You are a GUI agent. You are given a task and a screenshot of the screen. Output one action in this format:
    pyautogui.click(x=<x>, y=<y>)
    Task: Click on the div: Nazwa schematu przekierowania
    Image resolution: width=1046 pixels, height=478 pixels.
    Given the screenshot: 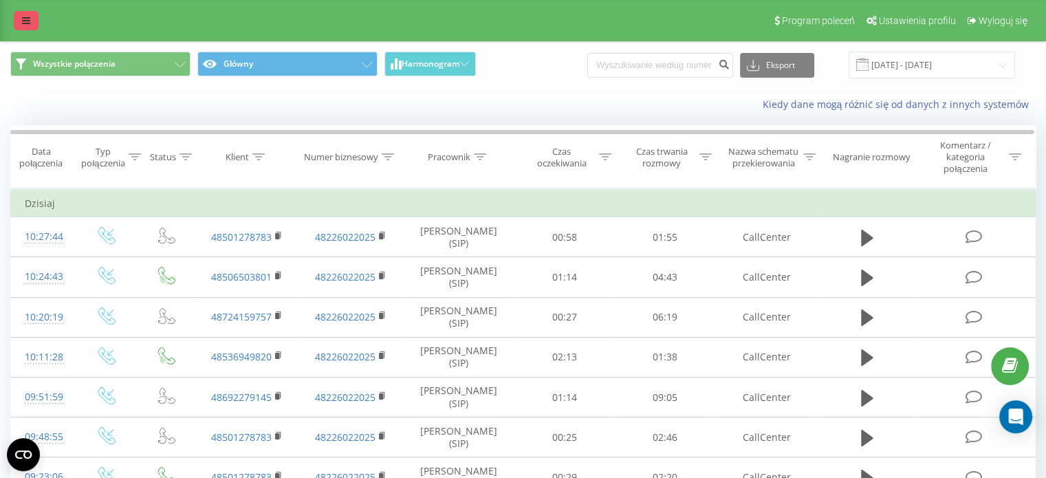 What is the action you would take?
    pyautogui.click(x=763, y=157)
    